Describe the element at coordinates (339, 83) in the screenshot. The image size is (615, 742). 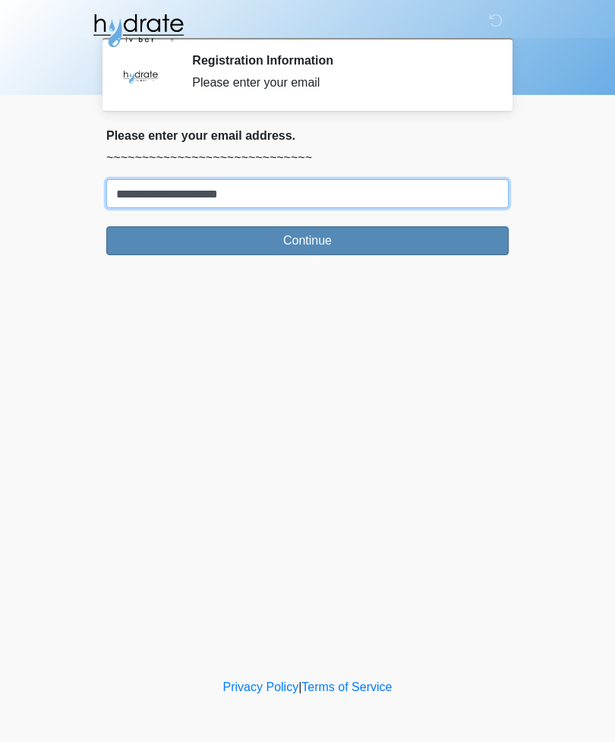
I see `div: Please enter your email` at that location.